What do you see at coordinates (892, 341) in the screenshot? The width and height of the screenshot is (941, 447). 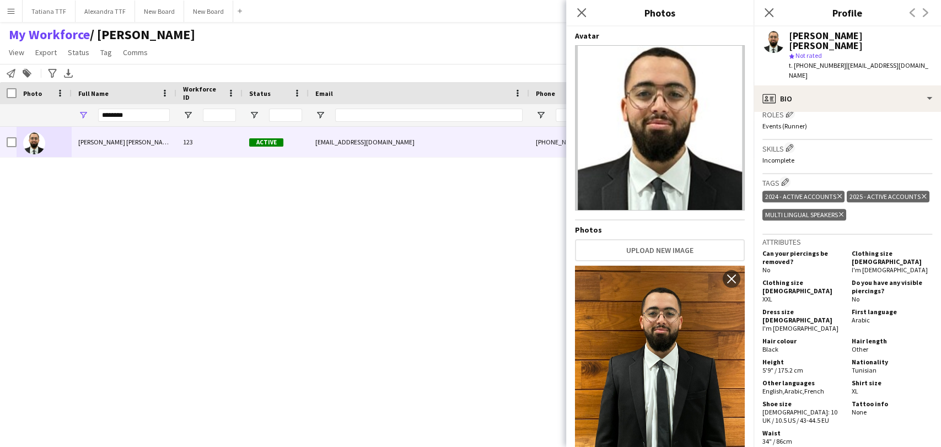 I see `h5: Hair length` at bounding box center [892, 341].